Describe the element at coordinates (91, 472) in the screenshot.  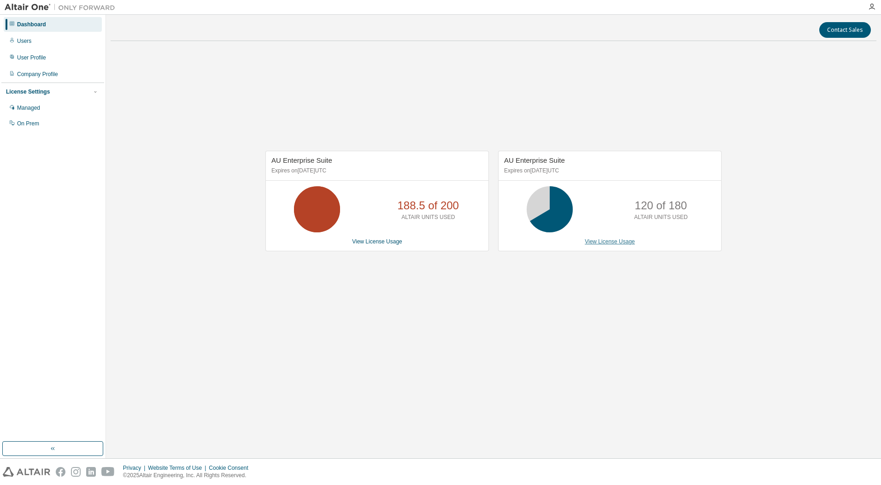
I see `img: linkedin.svg` at that location.